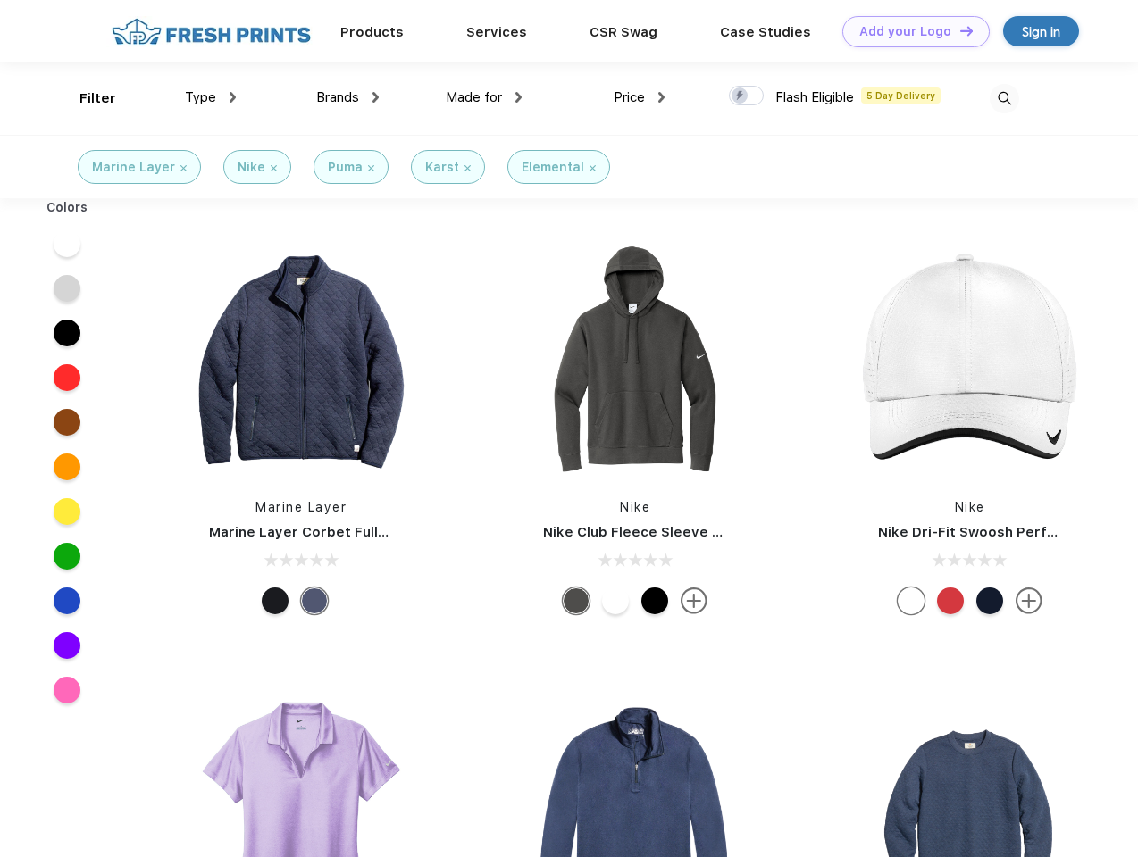 This screenshot has height=857, width=1138. What do you see at coordinates (301, 507) in the screenshot?
I see `a: Marine Layer` at bounding box center [301, 507].